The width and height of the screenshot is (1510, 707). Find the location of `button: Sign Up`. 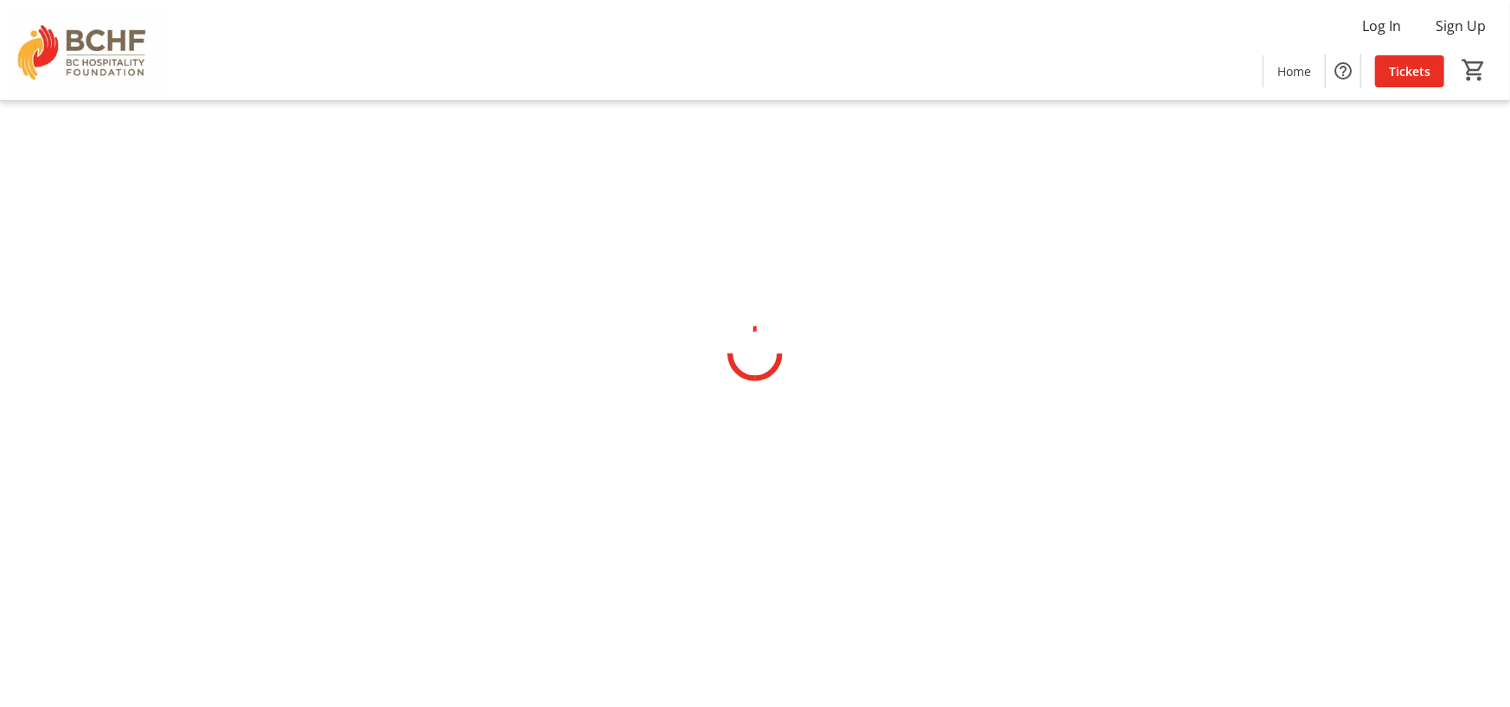

button: Sign Up is located at coordinates (1460, 26).